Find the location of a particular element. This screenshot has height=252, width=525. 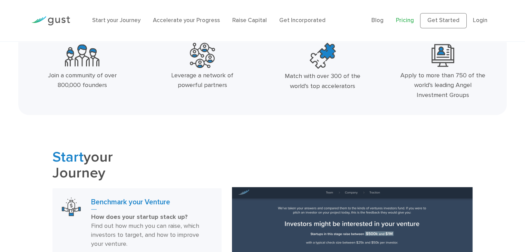

a: Blog is located at coordinates (377, 20).